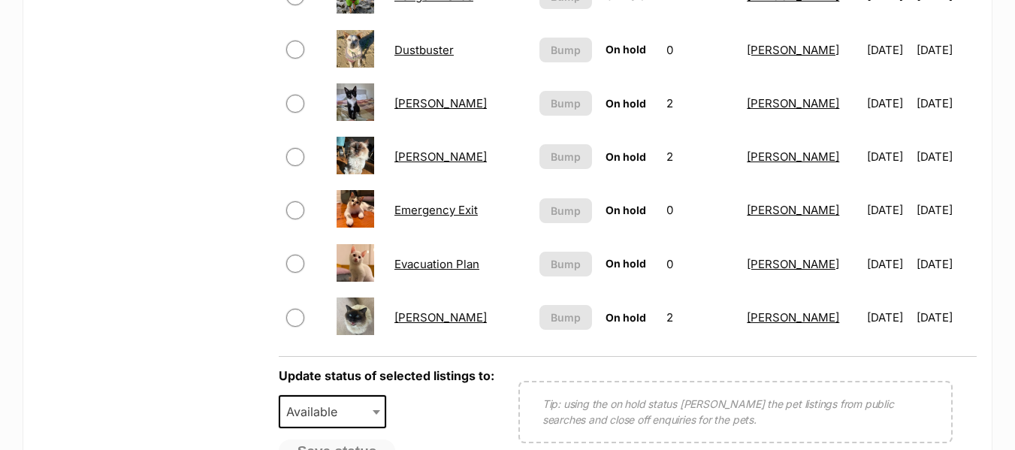  Describe the element at coordinates (436, 210) in the screenshot. I see `a: Emergency Exit` at that location.